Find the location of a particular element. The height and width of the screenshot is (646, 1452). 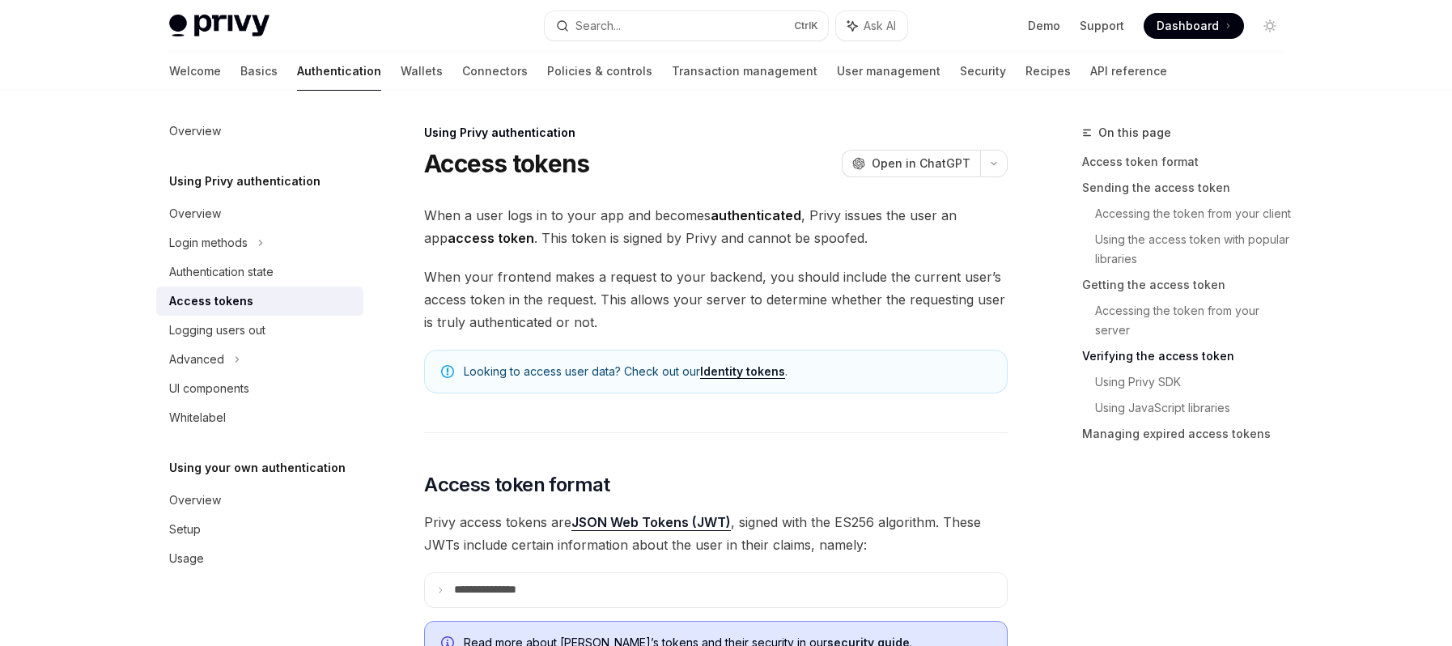

a: Support is located at coordinates (1102, 26).